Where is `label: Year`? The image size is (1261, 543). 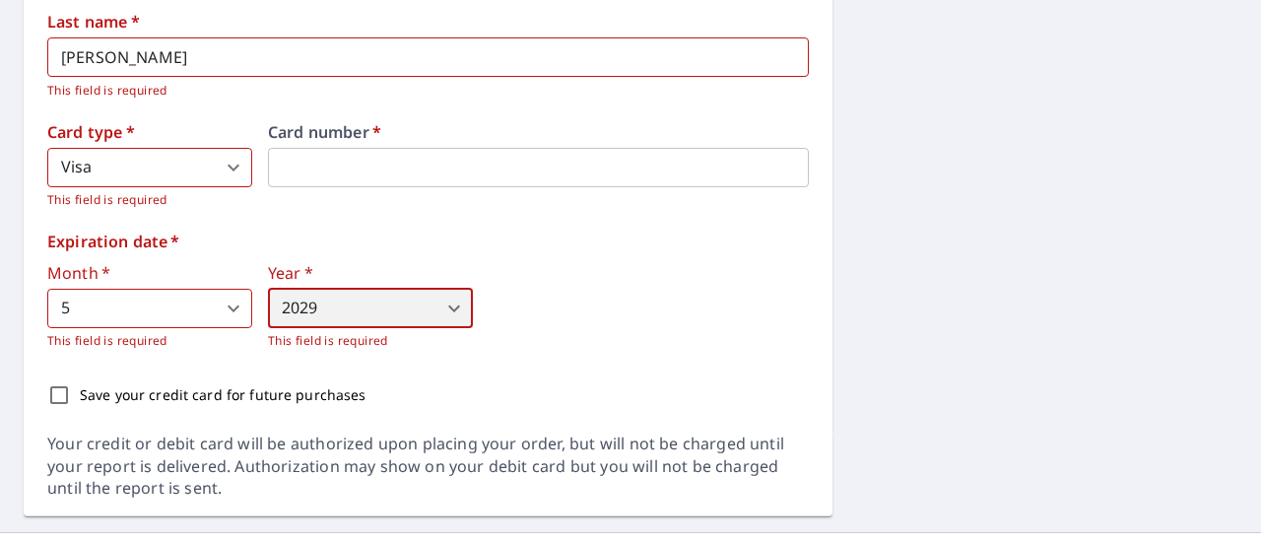
label: Year is located at coordinates (370, 273).